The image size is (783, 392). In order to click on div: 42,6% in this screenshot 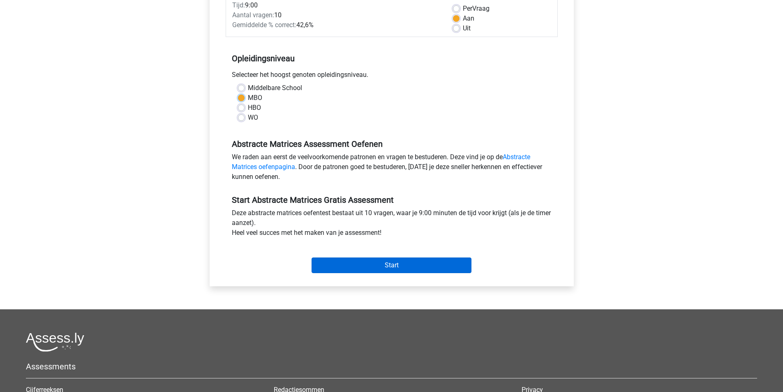, I will do `click(336, 25)`.